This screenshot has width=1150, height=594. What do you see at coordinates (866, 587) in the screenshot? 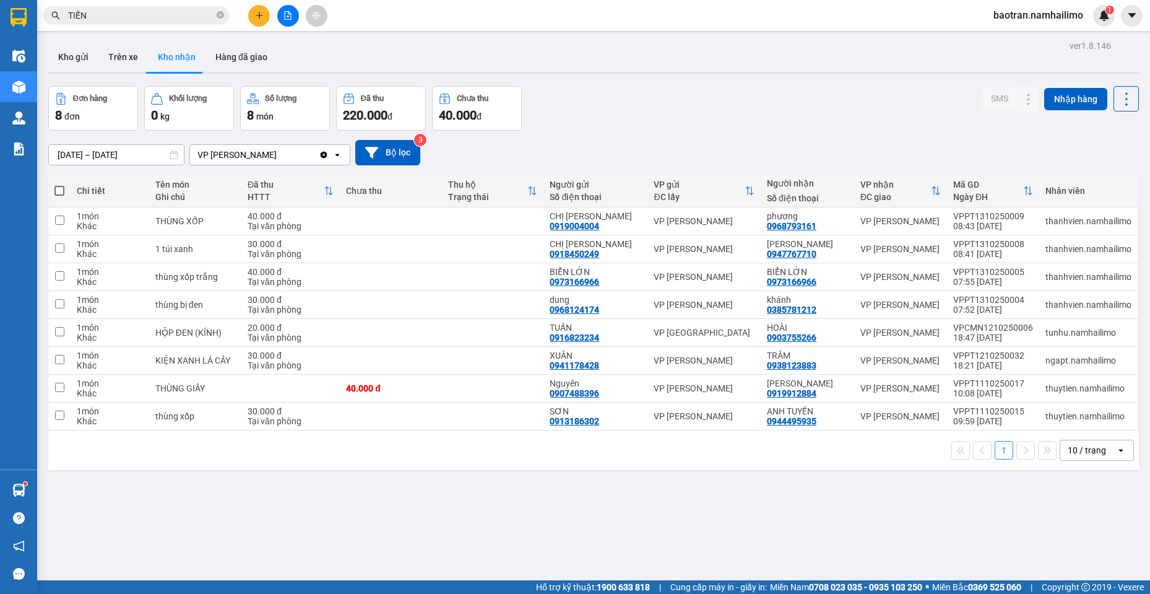
I see `strong: 0708 023 035 - 0935 103 250` at bounding box center [866, 587].